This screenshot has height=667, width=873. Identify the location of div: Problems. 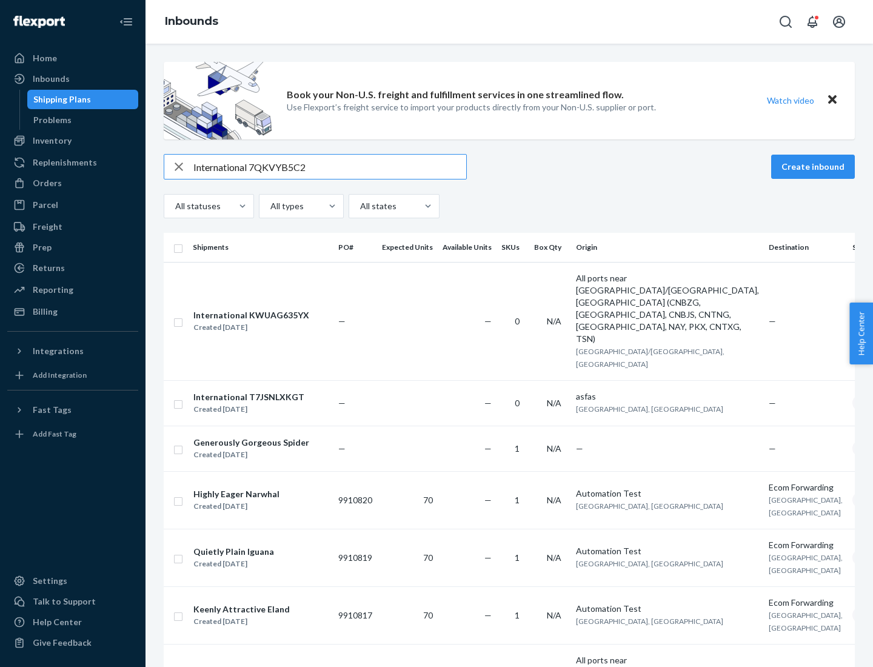
(52, 120).